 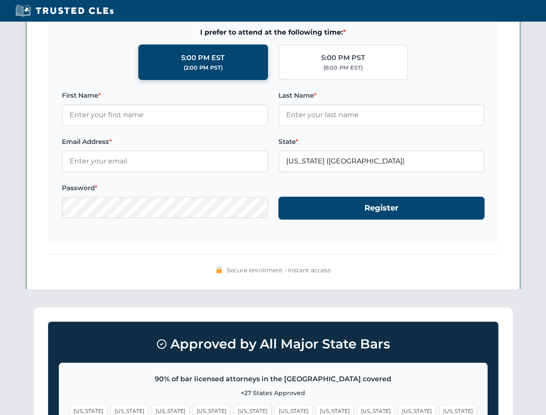 I want to click on div: 5:00 PM PST, so click(x=344, y=58).